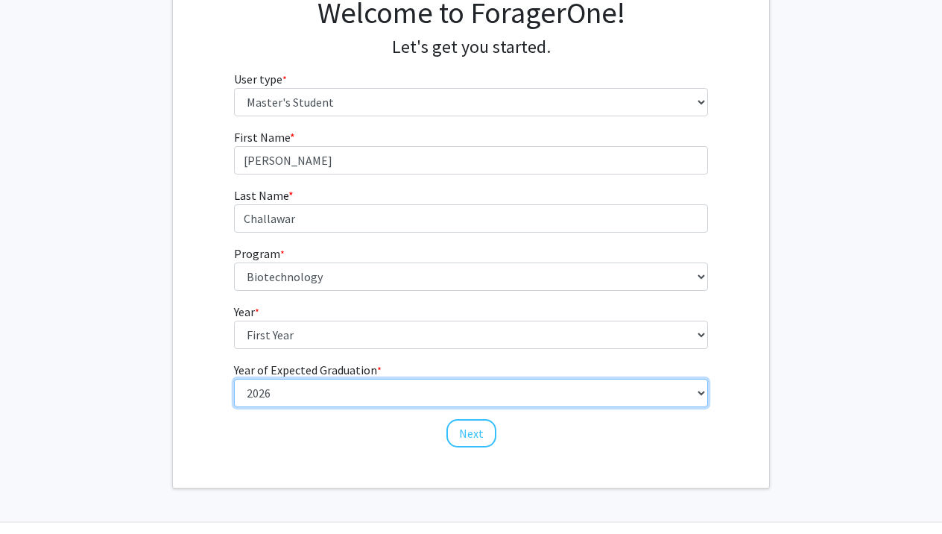 This screenshot has width=942, height=534. What do you see at coordinates (262, 137) in the screenshot?
I see `span: First Name` at bounding box center [262, 137].